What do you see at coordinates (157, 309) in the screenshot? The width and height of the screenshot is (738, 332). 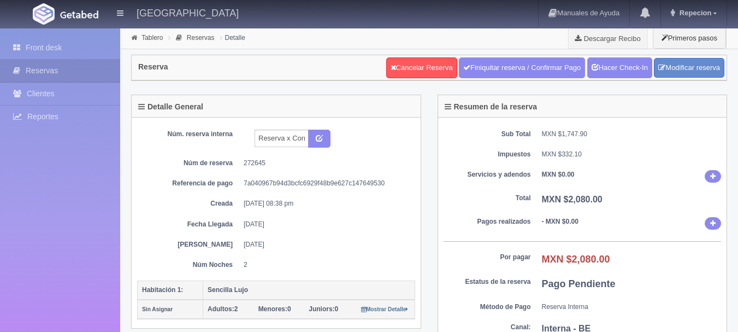 I see `small: Sin Asignar` at bounding box center [157, 309].